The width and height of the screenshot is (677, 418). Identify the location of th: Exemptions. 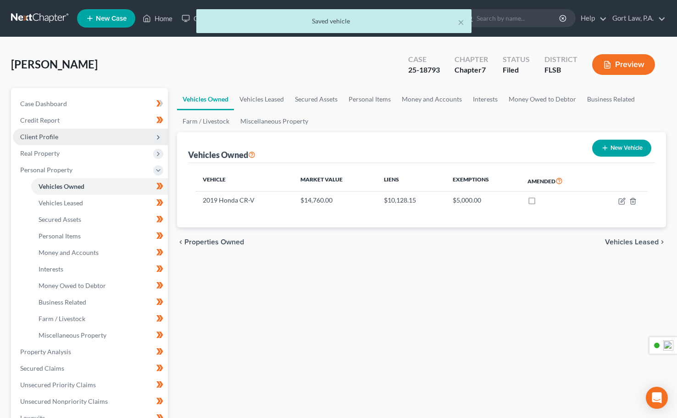
(483, 181).